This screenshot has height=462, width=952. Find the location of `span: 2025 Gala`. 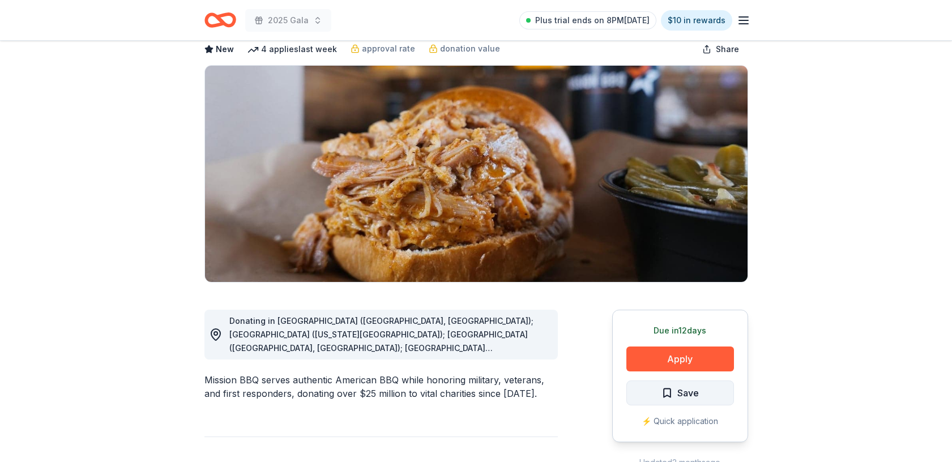

span: 2025 Gala is located at coordinates (288, 20).